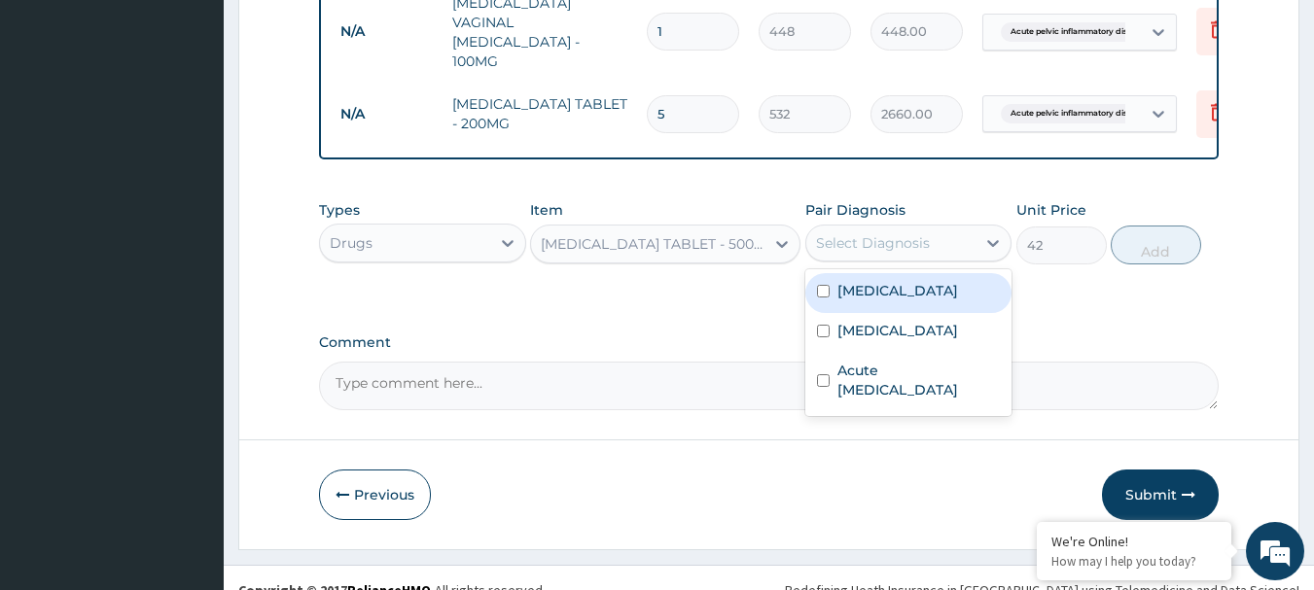 The width and height of the screenshot is (1314, 590). What do you see at coordinates (855, 210) in the screenshot?
I see `label: Pair Diagnosis` at bounding box center [855, 210].